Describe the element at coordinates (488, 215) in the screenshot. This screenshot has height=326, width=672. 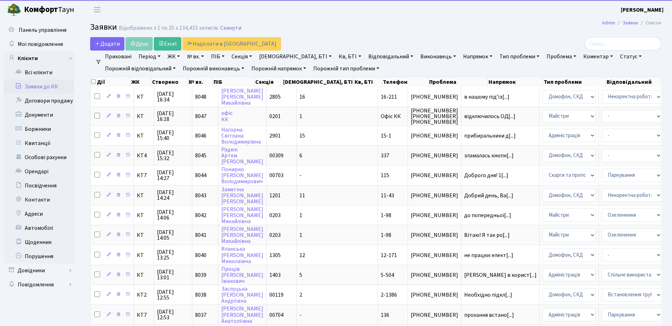
I see `span: до попередньоі[...]` at that location.